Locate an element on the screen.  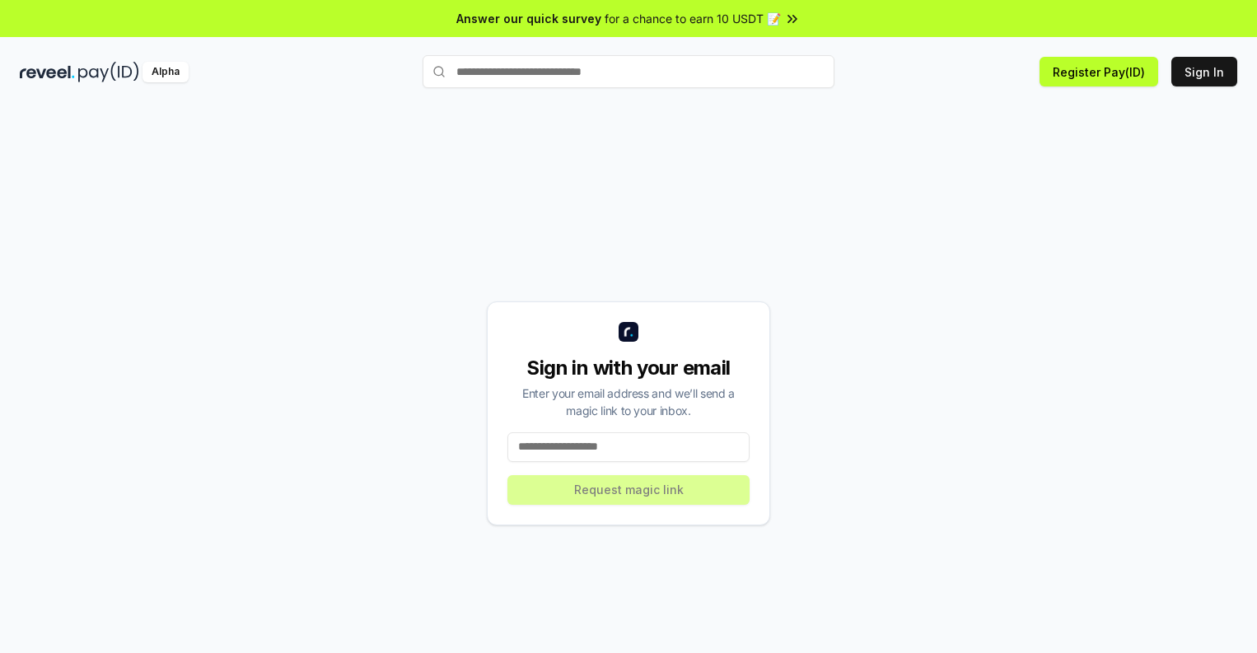
img: reveel_dark is located at coordinates (47, 72).